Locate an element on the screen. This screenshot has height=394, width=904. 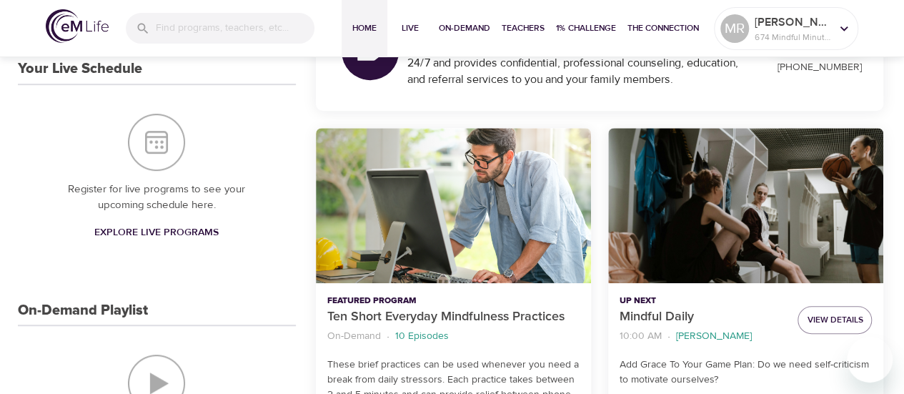
span: Live is located at coordinates (410, 28).